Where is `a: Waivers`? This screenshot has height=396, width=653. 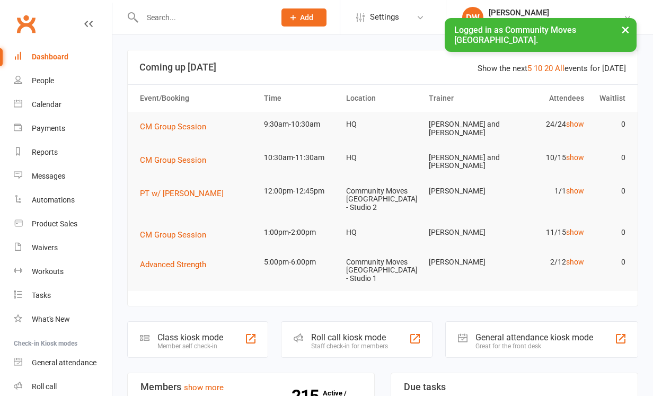
a: Waivers is located at coordinates (63, 247).